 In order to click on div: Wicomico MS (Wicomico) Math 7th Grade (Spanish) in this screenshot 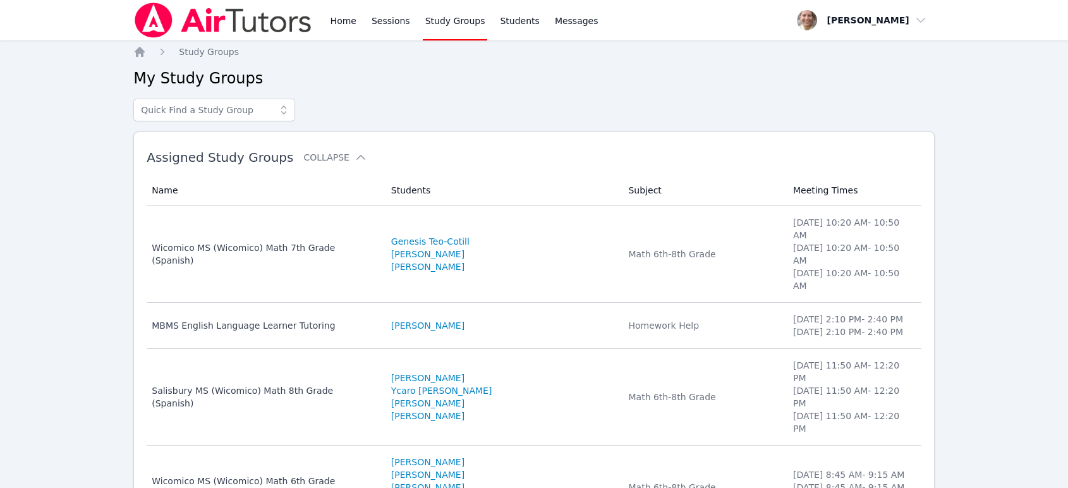, I will do `click(264, 254)`.